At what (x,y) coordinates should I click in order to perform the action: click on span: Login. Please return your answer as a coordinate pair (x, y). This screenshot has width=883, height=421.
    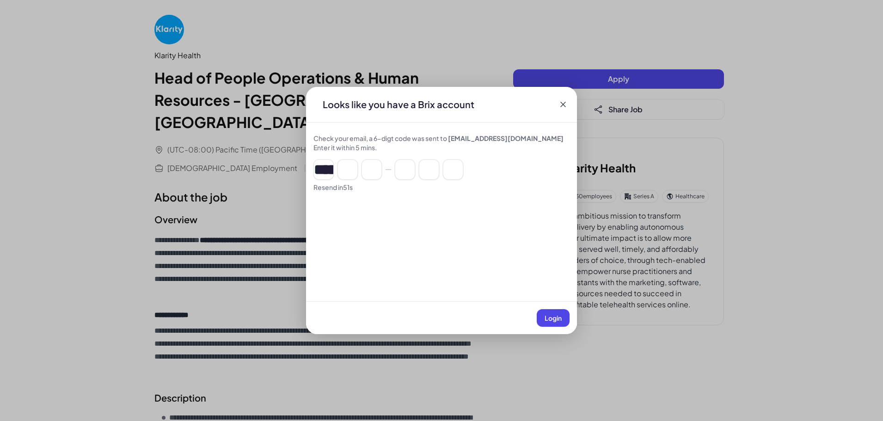
    Looking at the image, I should click on (553, 318).